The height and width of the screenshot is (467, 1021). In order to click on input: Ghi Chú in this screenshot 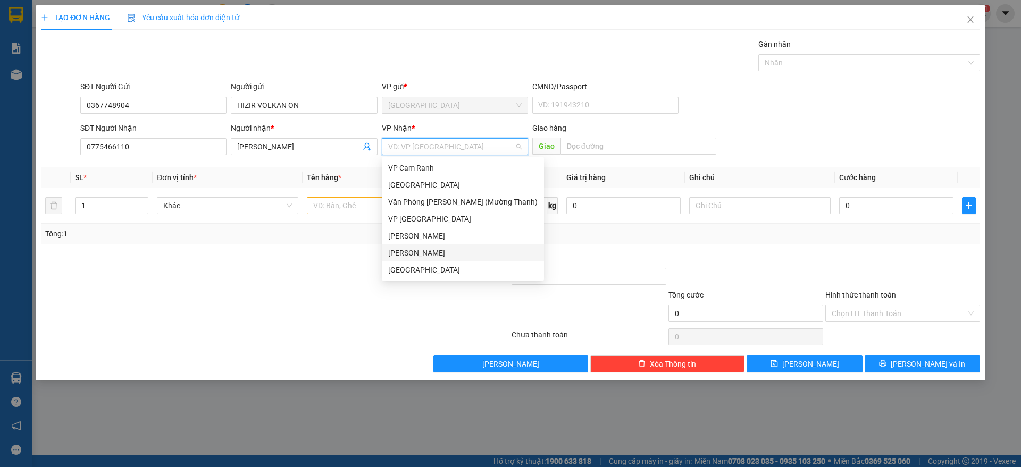, I will do `click(760, 206)`.